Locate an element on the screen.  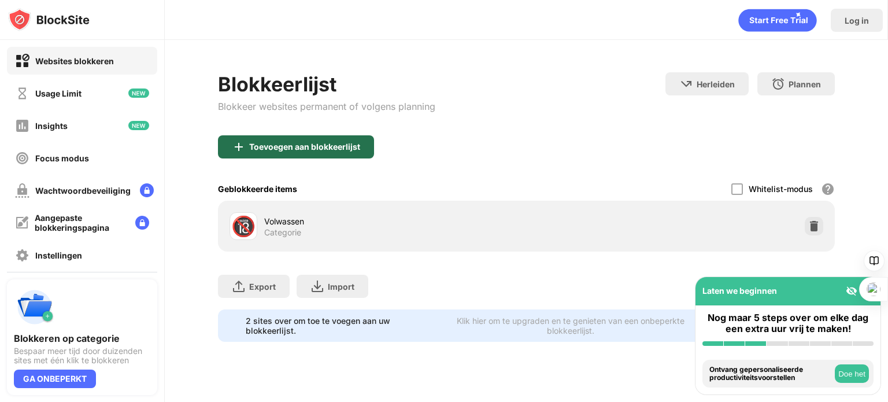
img: insights-off.svg is located at coordinates (22, 125).